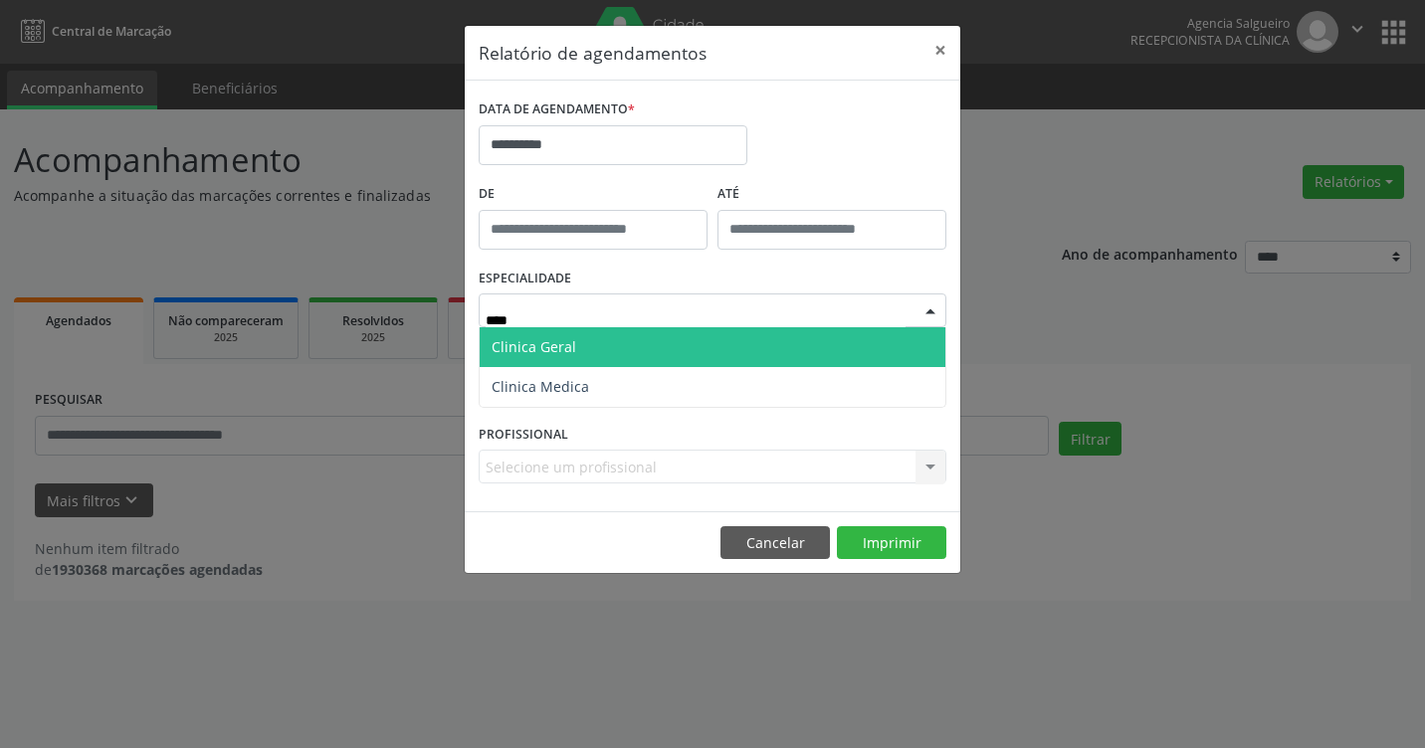 The height and width of the screenshot is (748, 1425). I want to click on label: DATA DE AGENDAMENTO, so click(556, 109).